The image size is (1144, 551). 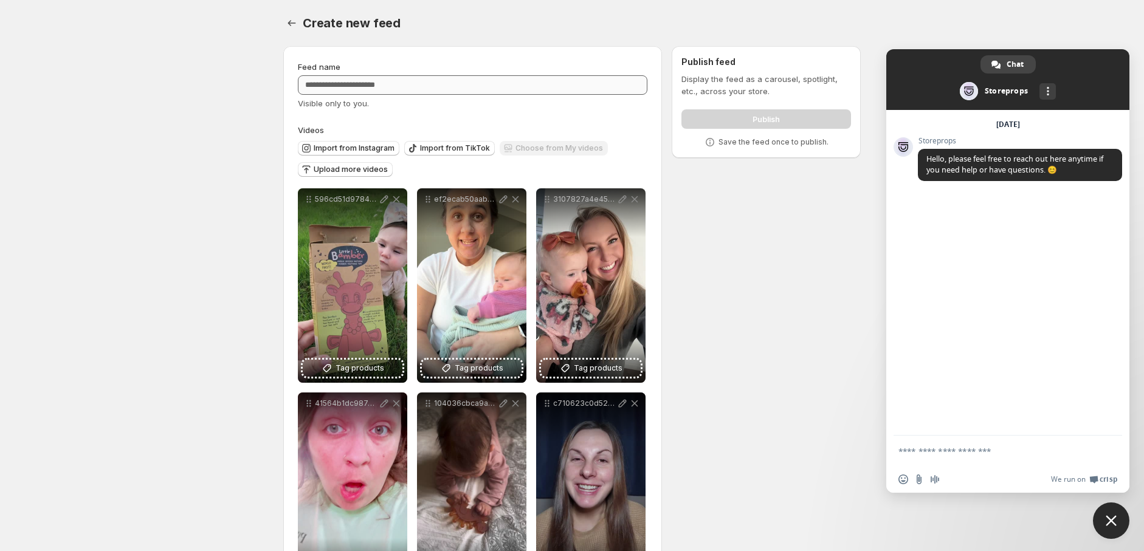 What do you see at coordinates (346, 404) in the screenshot?
I see `p: 41564b1dc9874defb4427be03f8d9fd5` at bounding box center [346, 404].